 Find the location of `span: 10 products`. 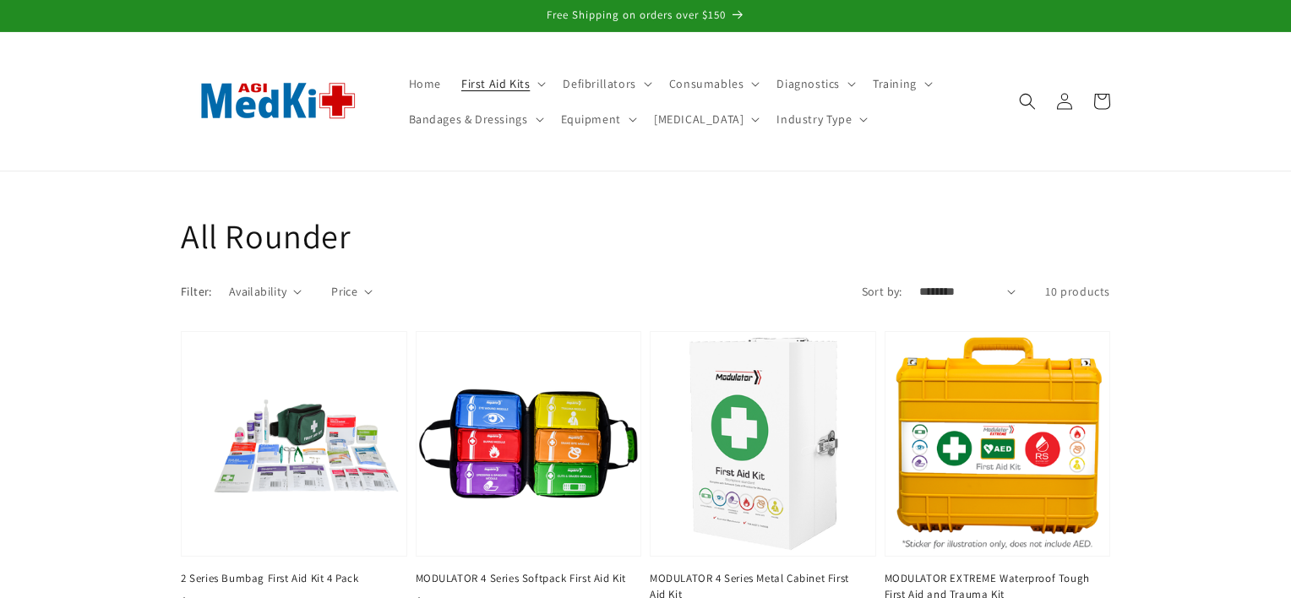

span: 10 products is located at coordinates (1077, 291).